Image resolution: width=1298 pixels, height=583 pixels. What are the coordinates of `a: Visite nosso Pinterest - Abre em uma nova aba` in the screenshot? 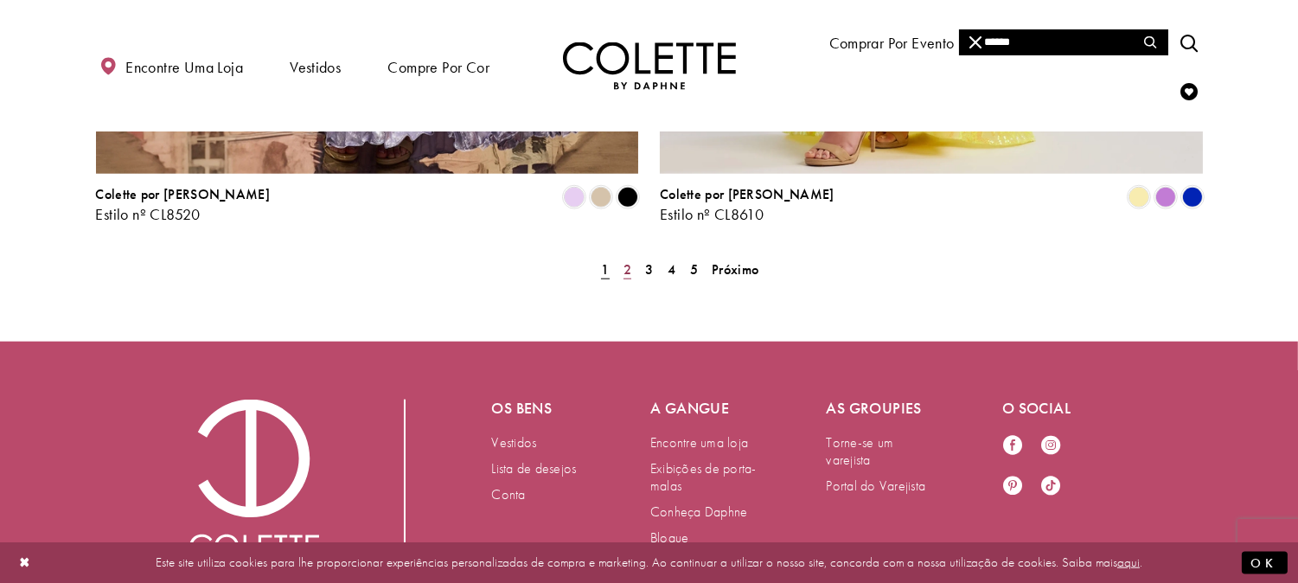 It's located at (1012, 486).